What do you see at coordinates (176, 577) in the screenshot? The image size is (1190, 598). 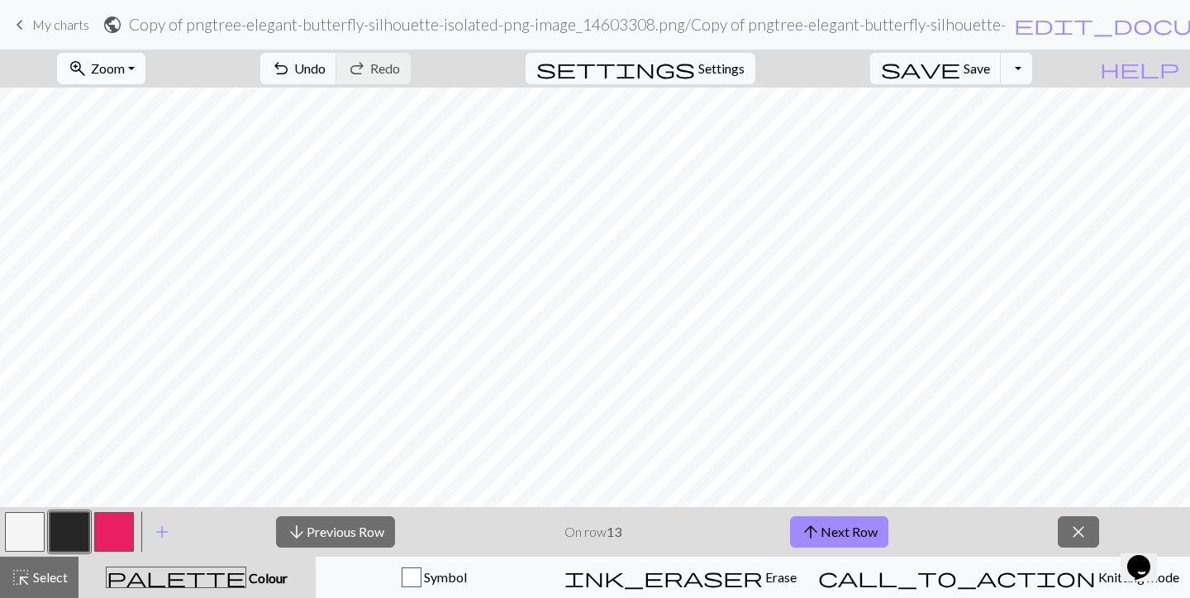 I see `span: palette` at bounding box center [176, 577].